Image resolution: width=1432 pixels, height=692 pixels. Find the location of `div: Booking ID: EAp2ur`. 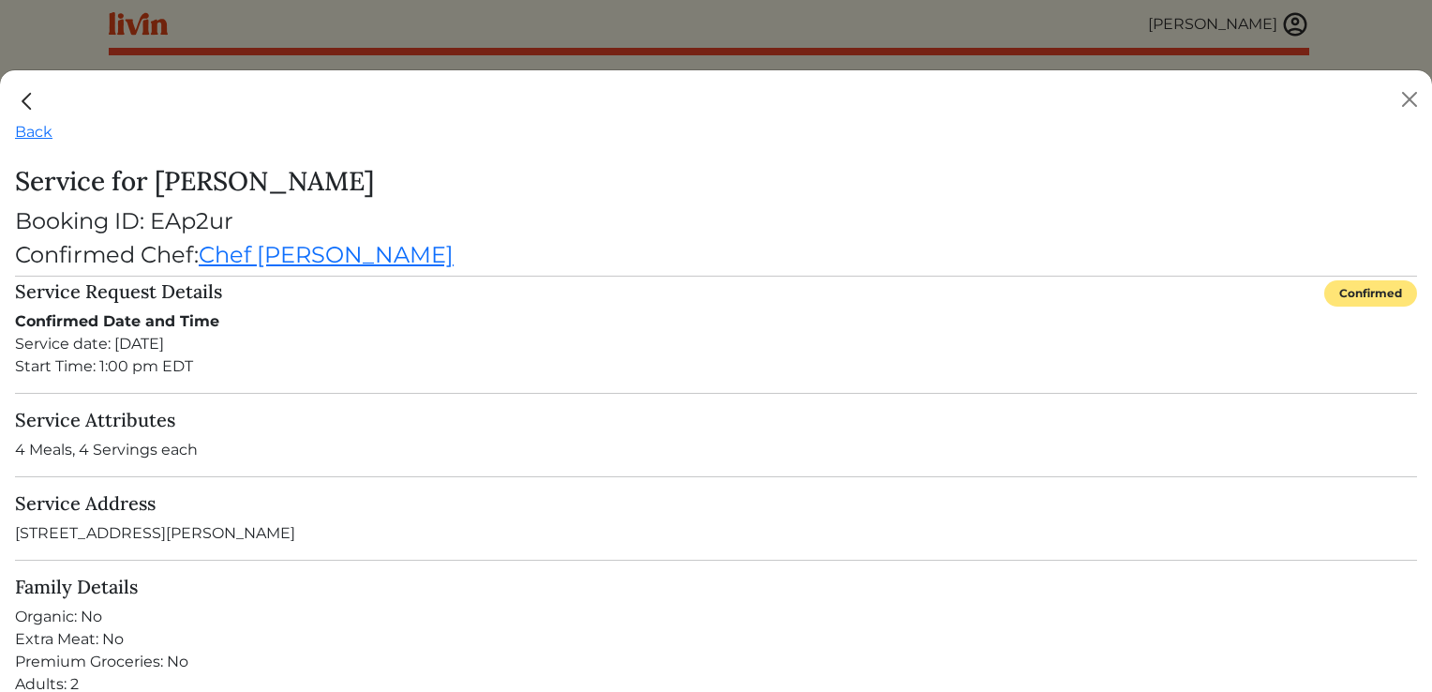

div: Booking ID: EAp2ur is located at coordinates (716, 221).